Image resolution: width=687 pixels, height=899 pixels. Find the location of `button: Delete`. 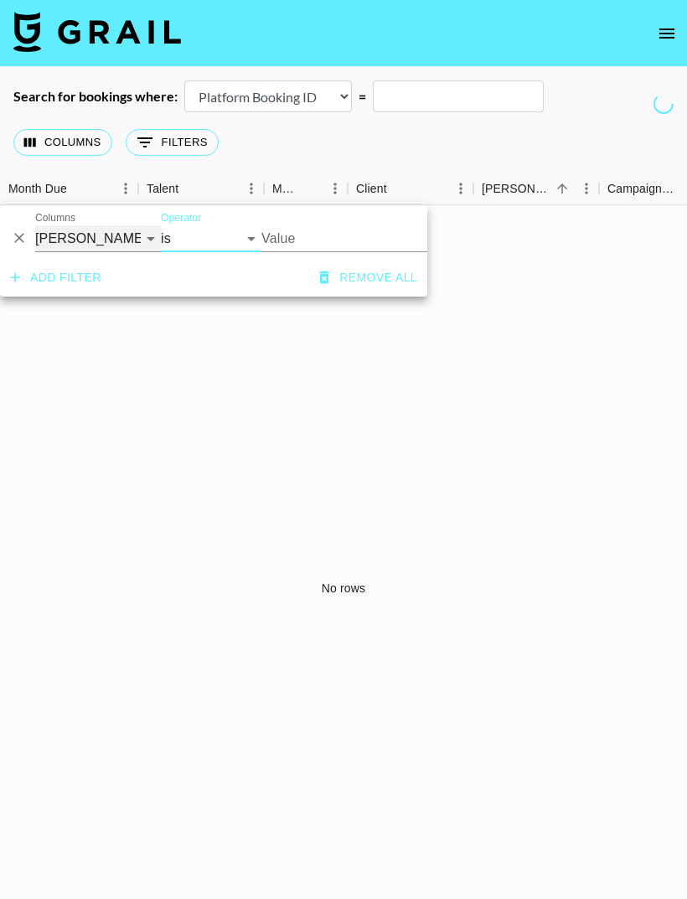

button: Delete is located at coordinates (19, 238).